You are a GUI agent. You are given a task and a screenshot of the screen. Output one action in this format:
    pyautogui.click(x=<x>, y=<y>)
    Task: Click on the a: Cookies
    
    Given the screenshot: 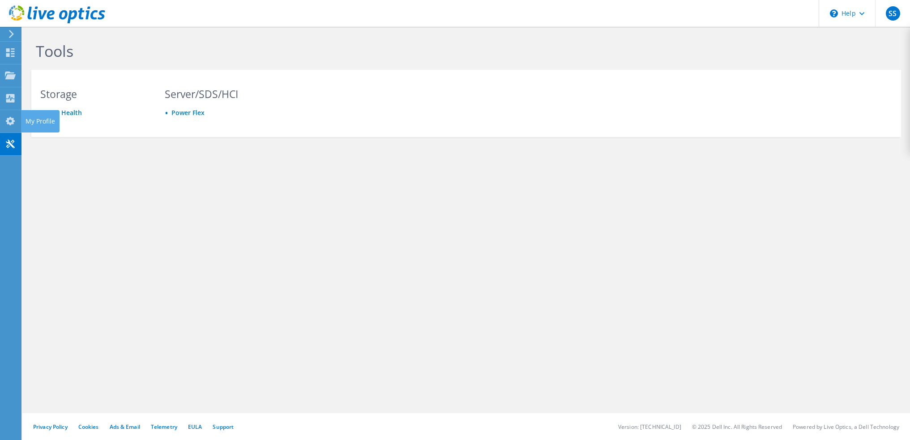 What is the action you would take?
    pyautogui.click(x=89, y=427)
    